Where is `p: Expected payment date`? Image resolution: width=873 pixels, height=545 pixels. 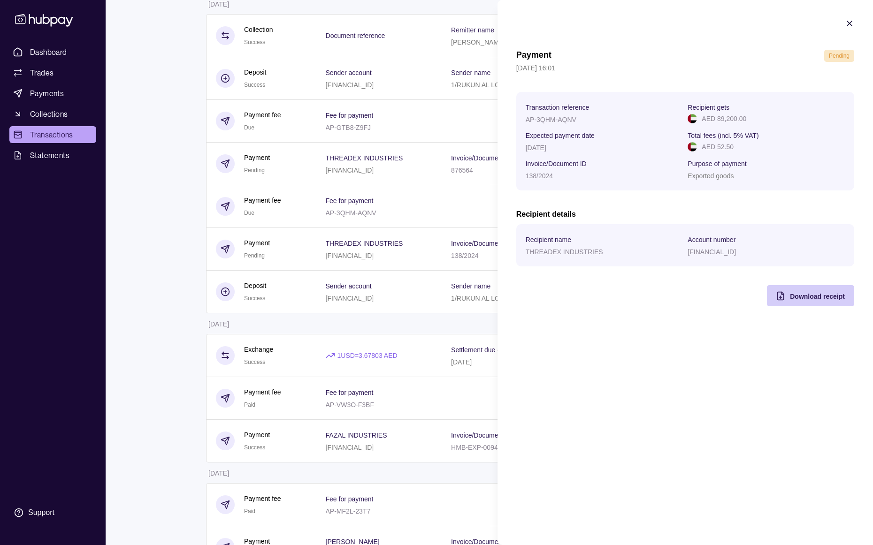
p: Expected payment date is located at coordinates (560, 136).